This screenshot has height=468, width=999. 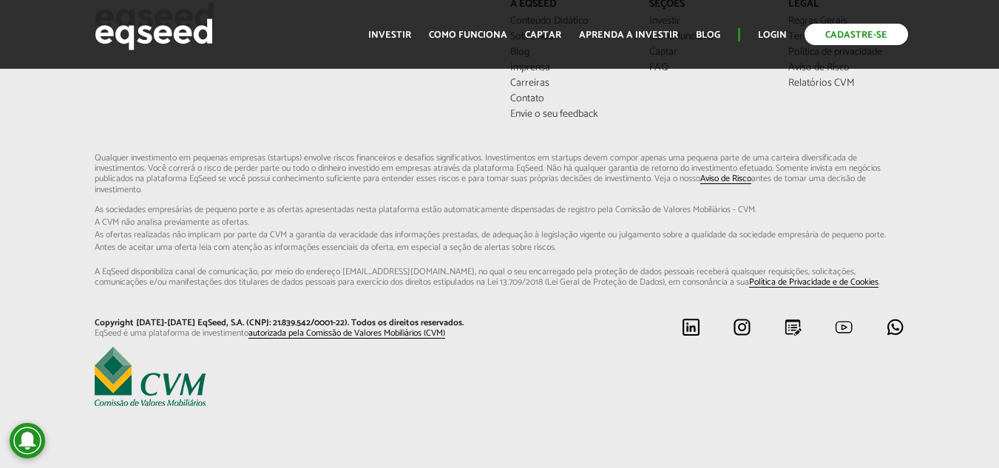 What do you see at coordinates (569, 84) in the screenshot?
I see `a: Carreiras` at bounding box center [569, 84].